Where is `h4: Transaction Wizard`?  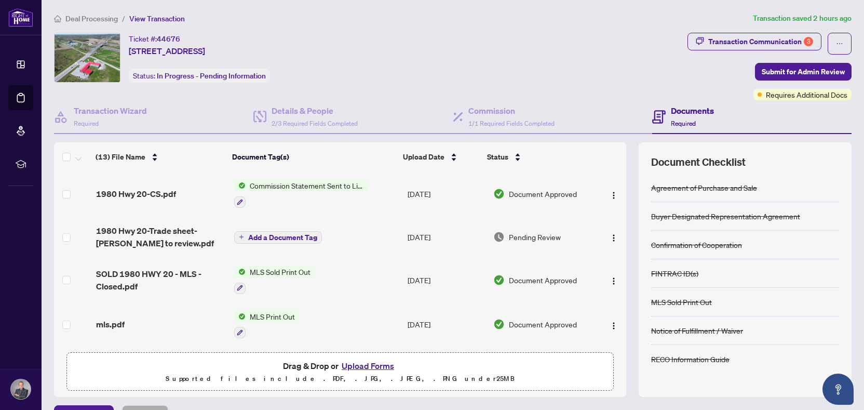 h4: Transaction Wizard is located at coordinates (110, 111).